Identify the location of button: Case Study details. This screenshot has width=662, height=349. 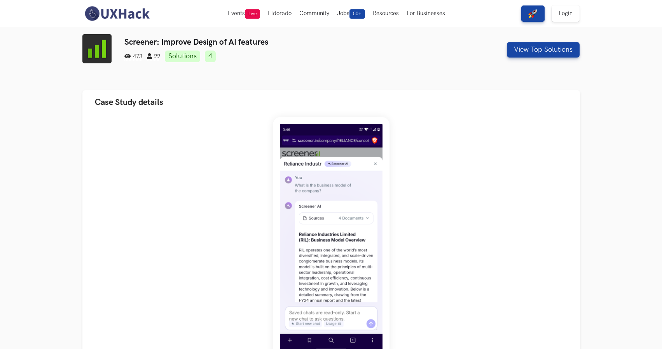
(331, 102).